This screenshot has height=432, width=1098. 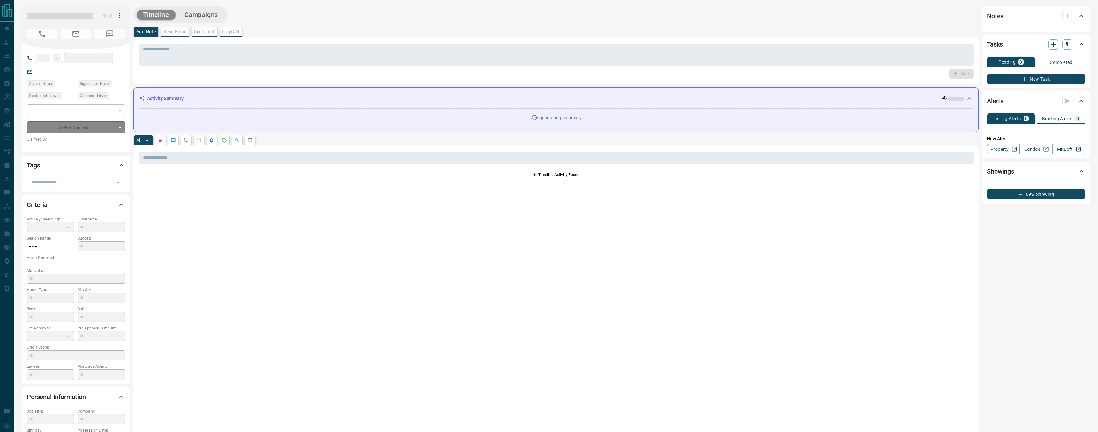 What do you see at coordinates (44, 96) in the screenshot?
I see `span: Contacted - Never` at bounding box center [44, 96].